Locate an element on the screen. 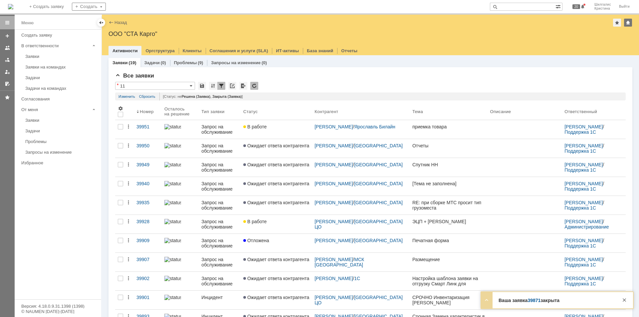 The image size is (639, 317). div: Закрыть is located at coordinates (624, 300).